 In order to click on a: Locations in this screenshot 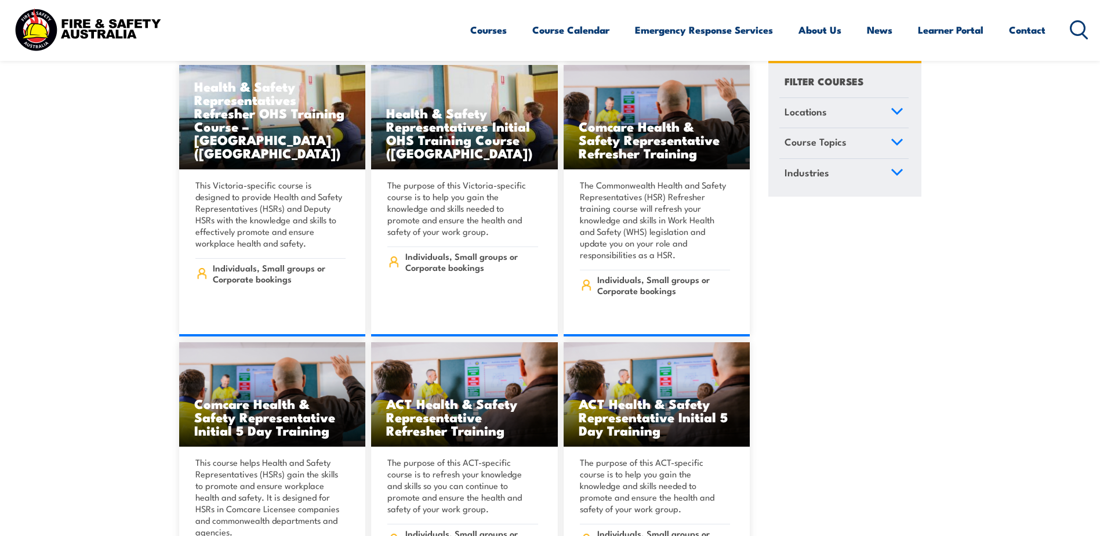, I will do `click(844, 113)`.